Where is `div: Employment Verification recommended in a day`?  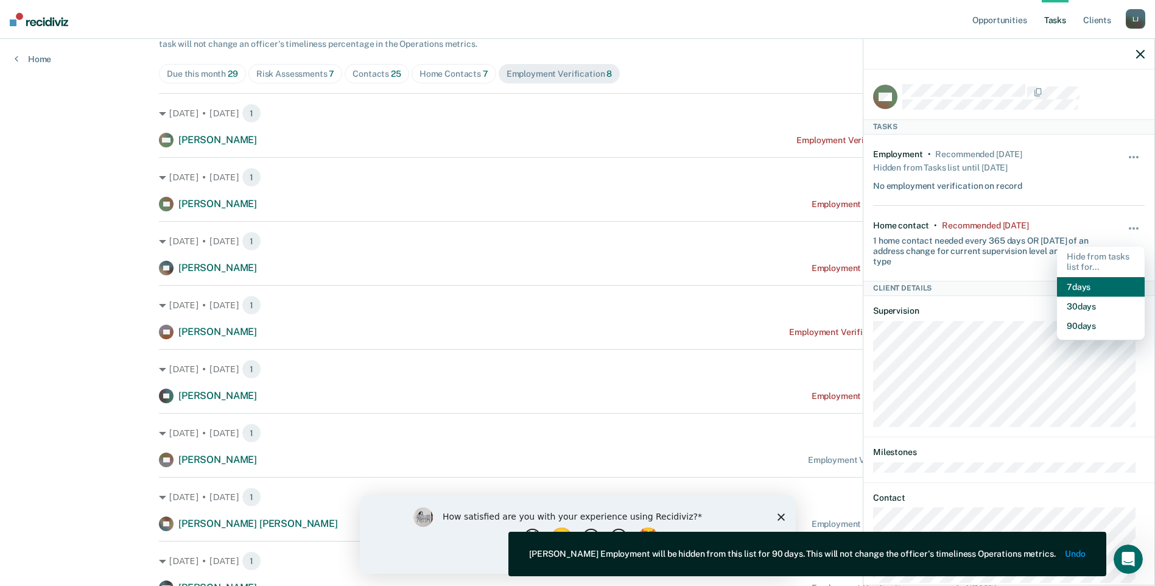 div: Employment Verification recommended in a day is located at coordinates (902, 460).